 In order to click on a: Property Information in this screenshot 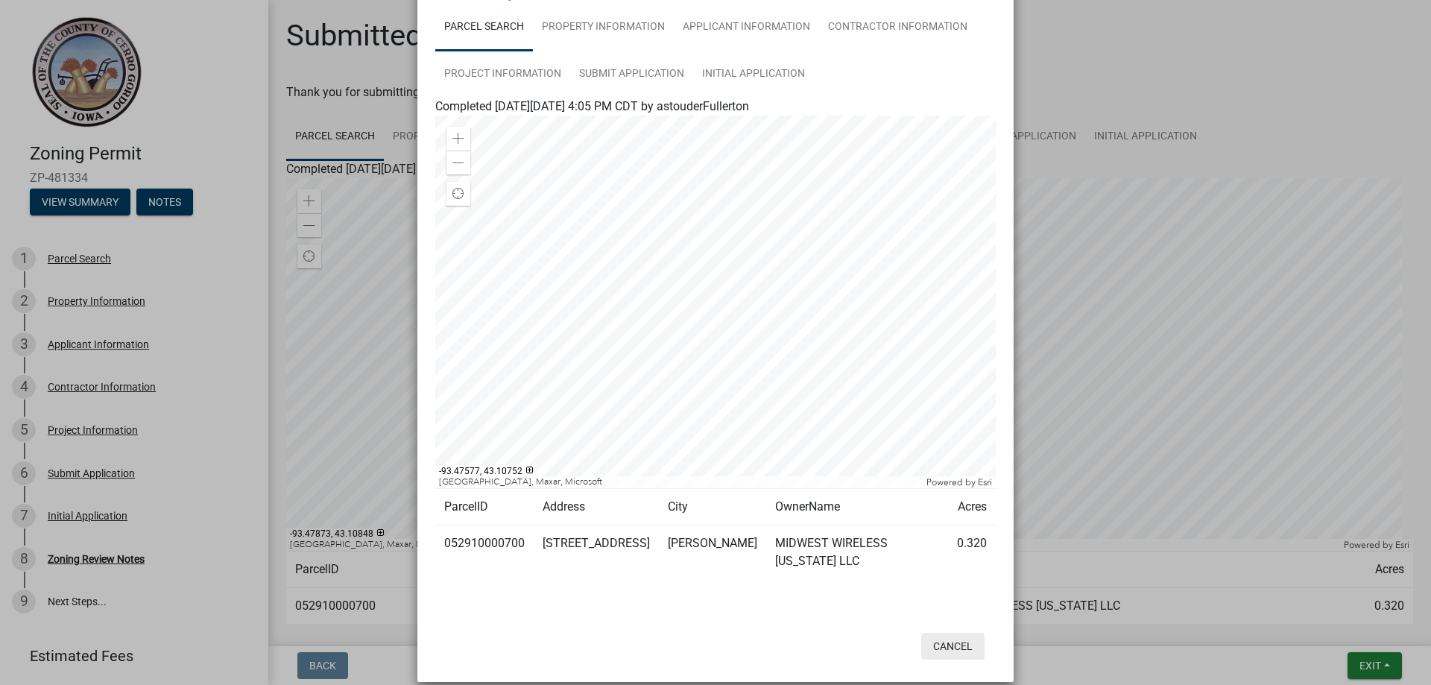, I will do `click(603, 28)`.